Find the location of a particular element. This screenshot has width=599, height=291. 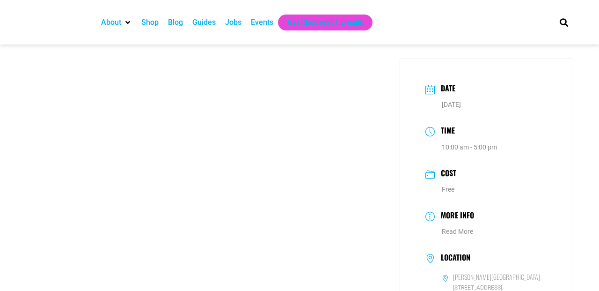

div: Get Choose901 Emails is located at coordinates (325, 22).